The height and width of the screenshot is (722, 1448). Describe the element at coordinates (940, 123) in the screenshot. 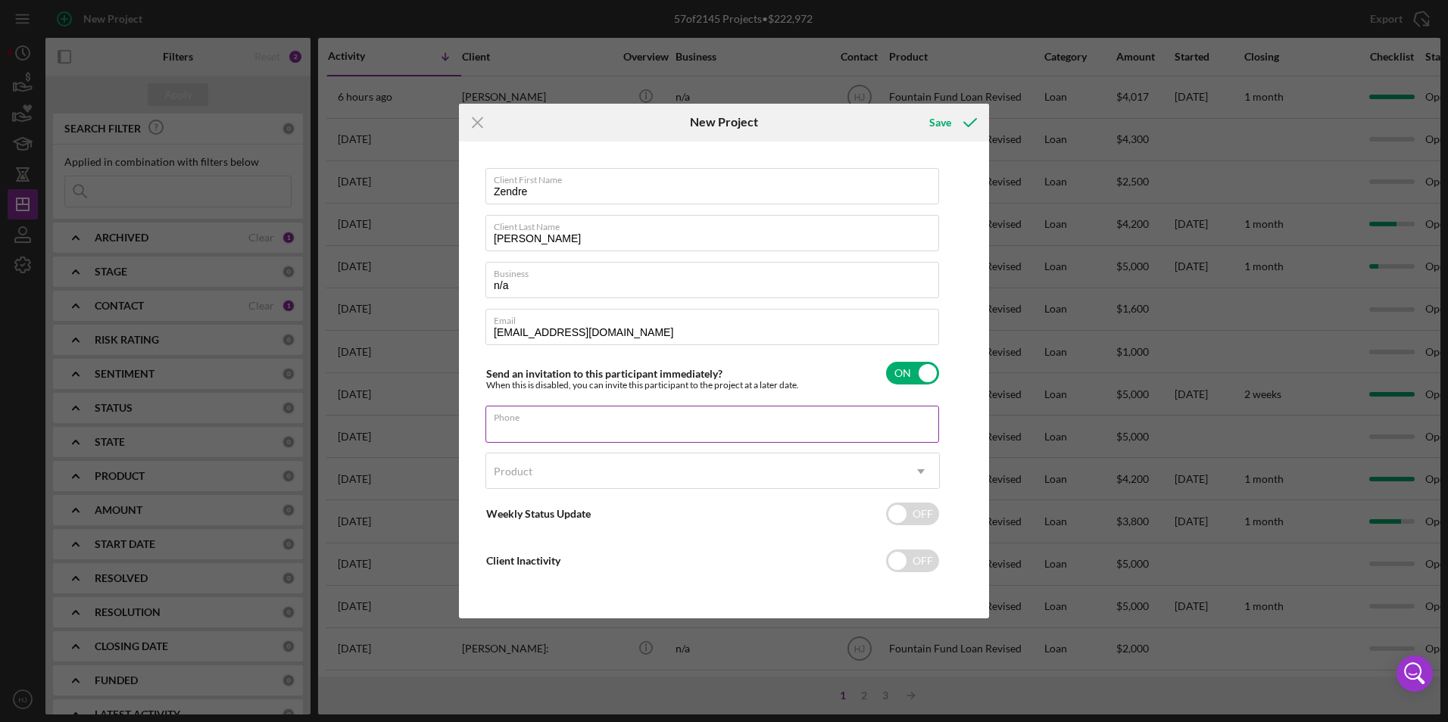

I see `div: Save` at that location.